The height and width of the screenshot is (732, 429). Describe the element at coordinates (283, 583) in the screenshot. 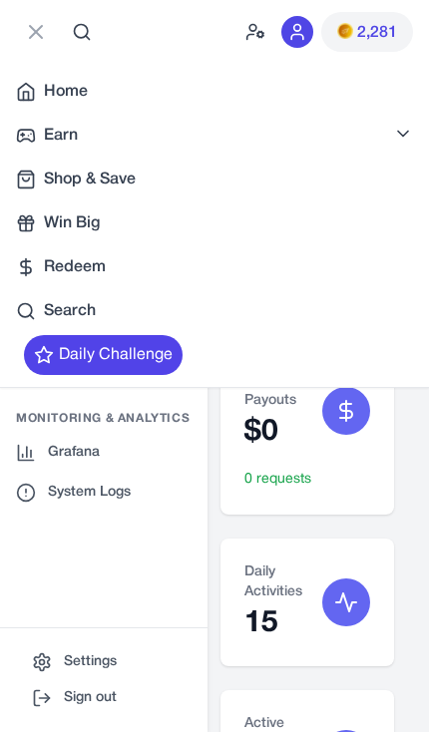

I see `p: Daily Activities` at that location.